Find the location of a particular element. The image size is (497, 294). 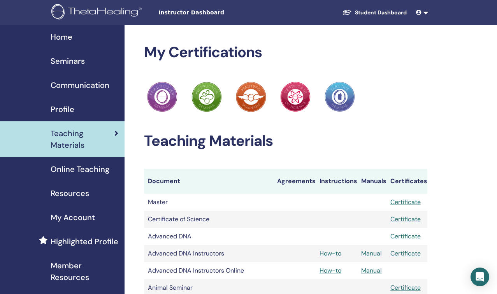

span: Communication is located at coordinates (80, 85).